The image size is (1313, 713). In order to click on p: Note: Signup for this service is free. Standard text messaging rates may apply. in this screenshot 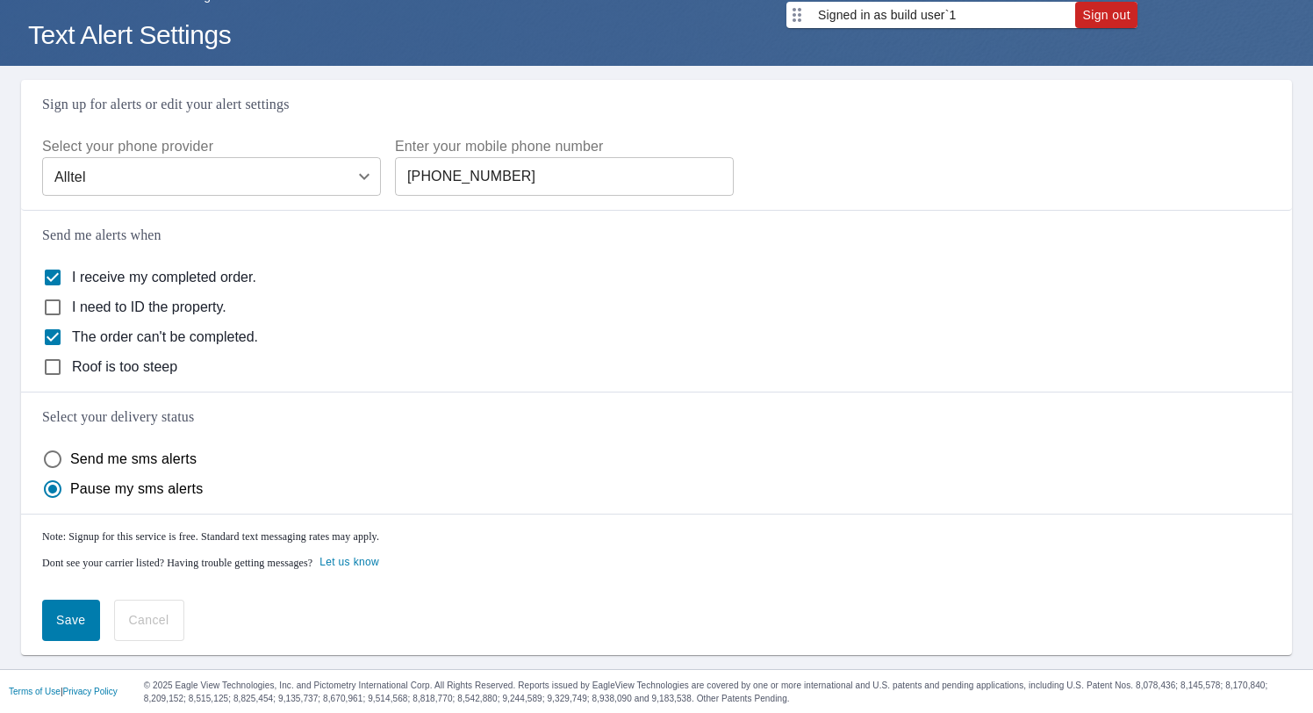, I will do `click(657, 536)`.